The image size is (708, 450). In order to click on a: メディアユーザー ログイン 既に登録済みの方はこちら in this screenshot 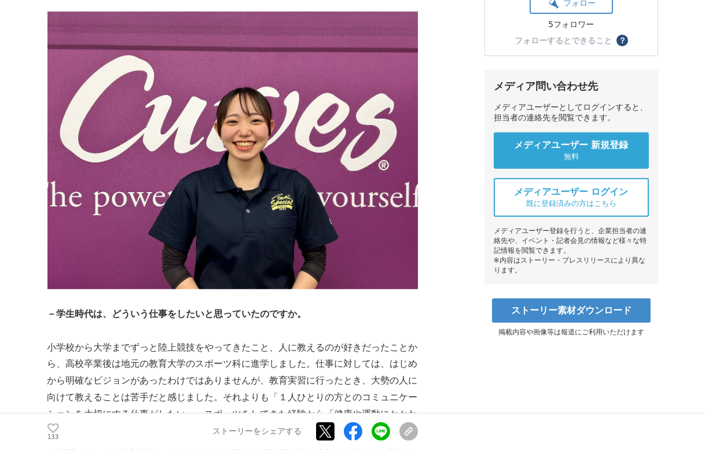, I will do `click(571, 197)`.